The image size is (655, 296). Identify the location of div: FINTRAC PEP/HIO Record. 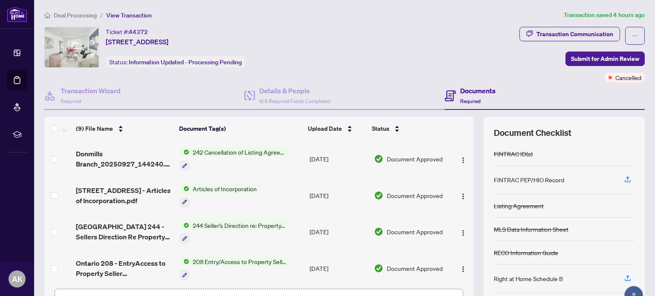
(529, 180).